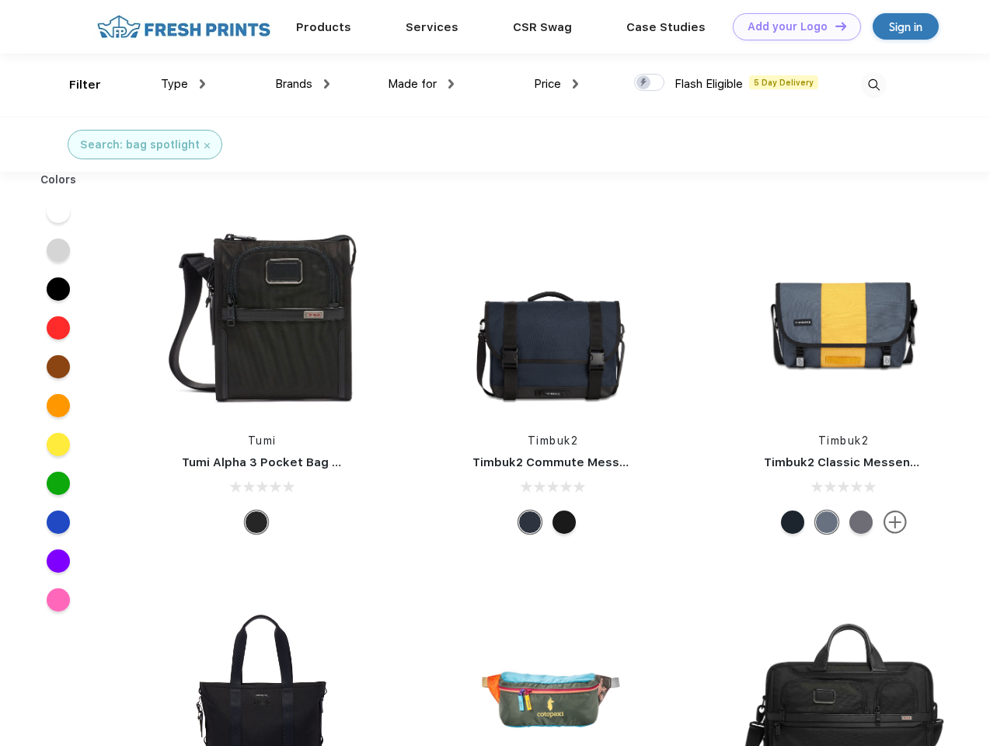 The image size is (990, 746). What do you see at coordinates (564, 522) in the screenshot?
I see `div: Eco Black` at bounding box center [564, 522].